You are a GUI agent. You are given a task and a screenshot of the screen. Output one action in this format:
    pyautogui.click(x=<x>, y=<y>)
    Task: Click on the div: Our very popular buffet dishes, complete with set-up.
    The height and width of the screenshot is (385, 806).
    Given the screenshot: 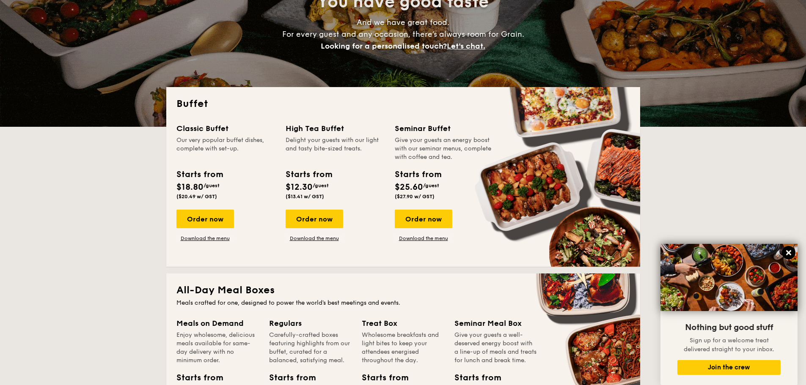 What is the action you would take?
    pyautogui.click(x=226, y=149)
    